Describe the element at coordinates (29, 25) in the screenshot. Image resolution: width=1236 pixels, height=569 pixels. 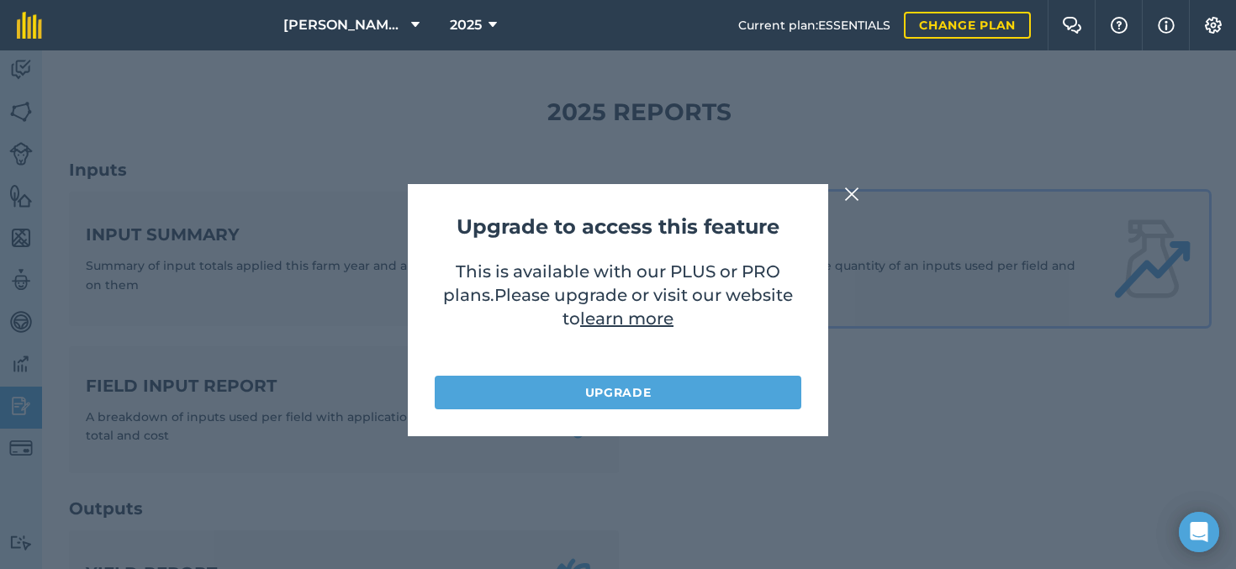
I see `img: fieldmargin Logo` at that location.